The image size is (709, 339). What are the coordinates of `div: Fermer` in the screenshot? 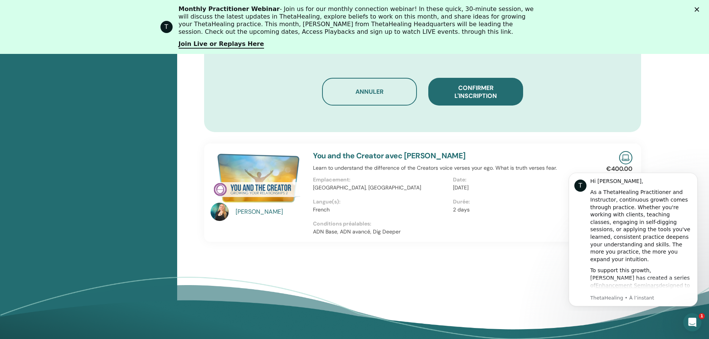 It's located at (698, 9).